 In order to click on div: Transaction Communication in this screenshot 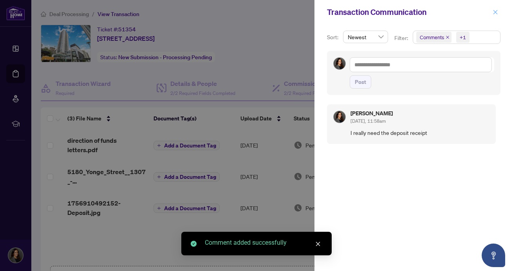, I will do `click(408, 12)`.